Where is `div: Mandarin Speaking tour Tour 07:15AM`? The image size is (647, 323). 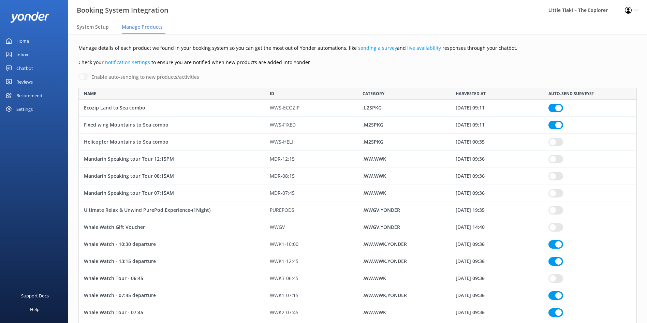 div: Mandarin Speaking tour Tour 07:15AM is located at coordinates (172, 193).